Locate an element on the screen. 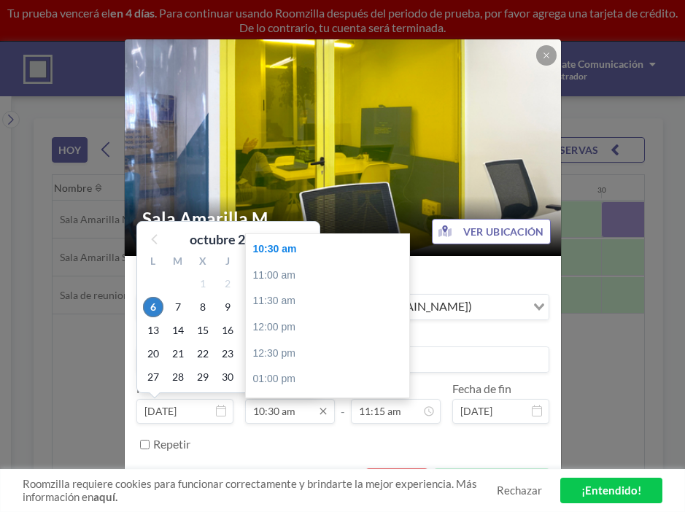 Image resolution: width=685 pixels, height=512 pixels. span: miércoles, 8 de octubre de 2025 is located at coordinates (203, 307).